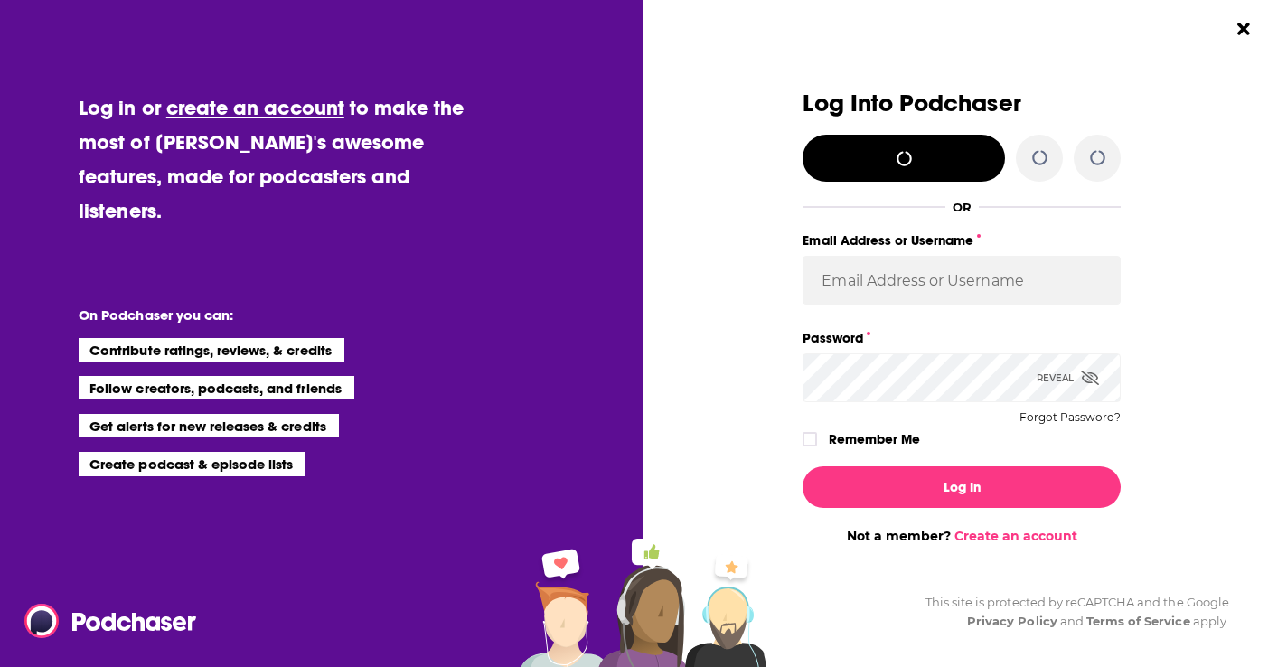 The height and width of the screenshot is (667, 1287). Describe the element at coordinates (961, 280) in the screenshot. I see `input: Email Address or Username` at that location.